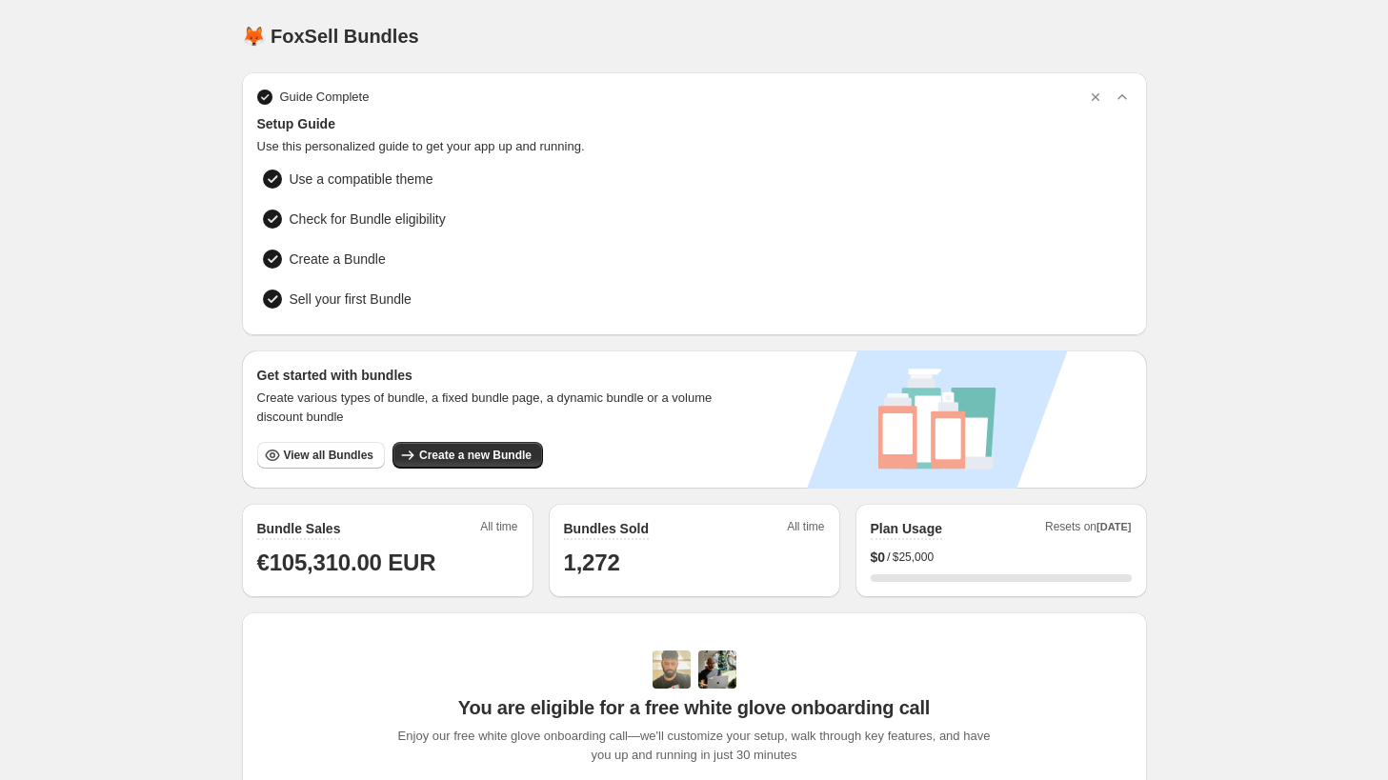 The image size is (1388, 780). Describe the element at coordinates (299, 529) in the screenshot. I see `h2: Bundle Sales` at that location.